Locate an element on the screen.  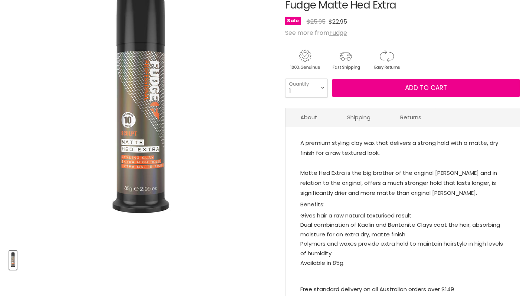
a: Returns is located at coordinates (410, 117).